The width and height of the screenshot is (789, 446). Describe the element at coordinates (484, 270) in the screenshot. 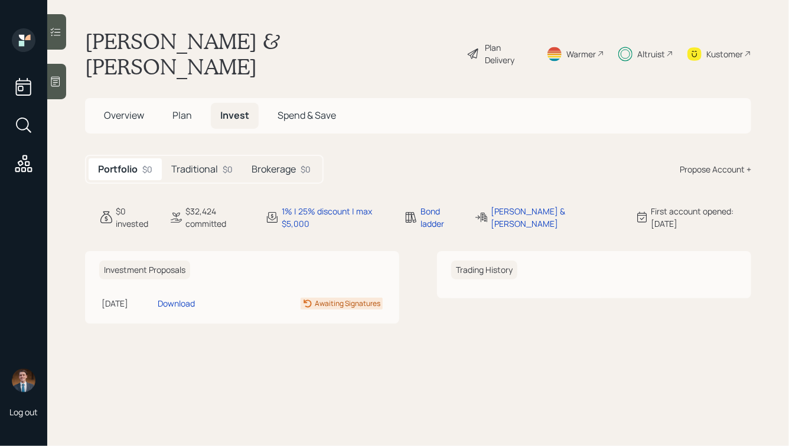

I see `h6: Trading History` at that location.